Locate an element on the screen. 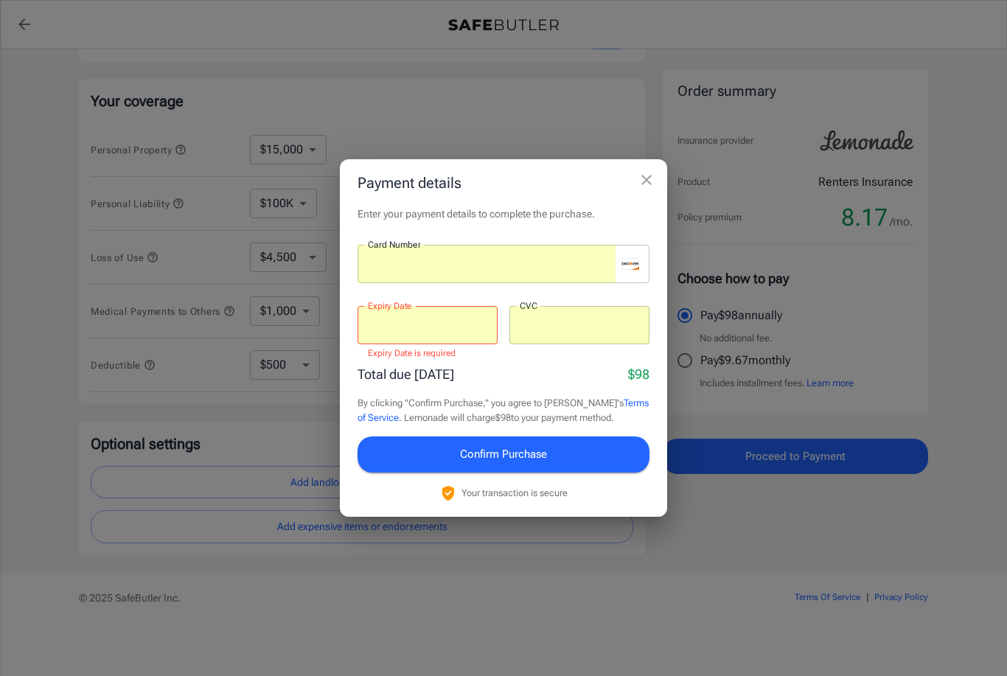  span: Confirm Purchase is located at coordinates (504, 454).